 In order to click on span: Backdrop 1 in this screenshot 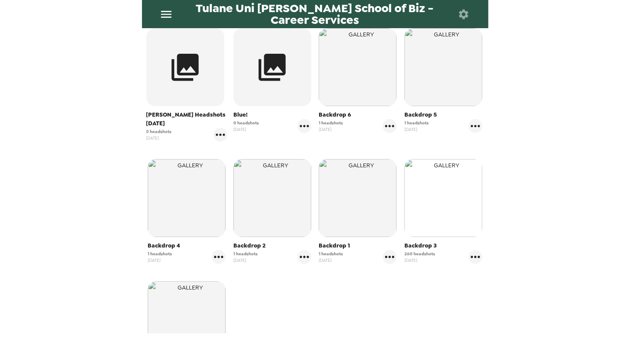, I will do `click(358, 246)`.